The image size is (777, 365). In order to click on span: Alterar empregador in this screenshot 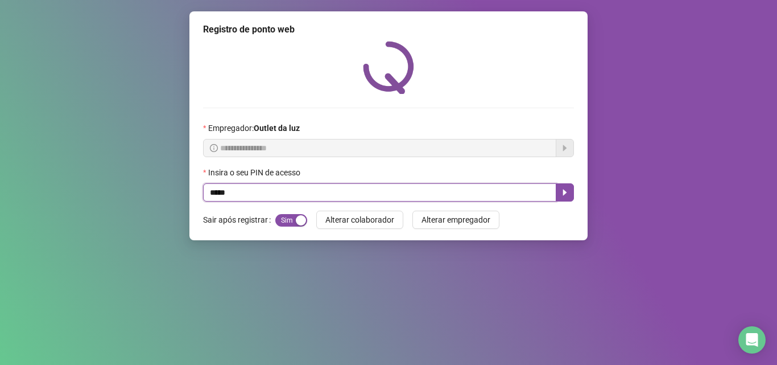, I will do `click(456, 220)`.